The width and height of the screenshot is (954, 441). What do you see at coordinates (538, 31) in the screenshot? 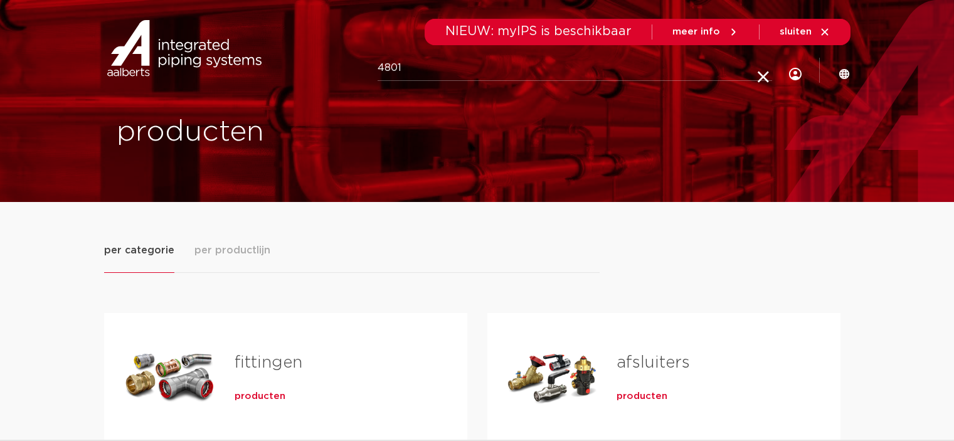
I see `span: NIEUW: myIPS is beschikbaar` at bounding box center [538, 31].